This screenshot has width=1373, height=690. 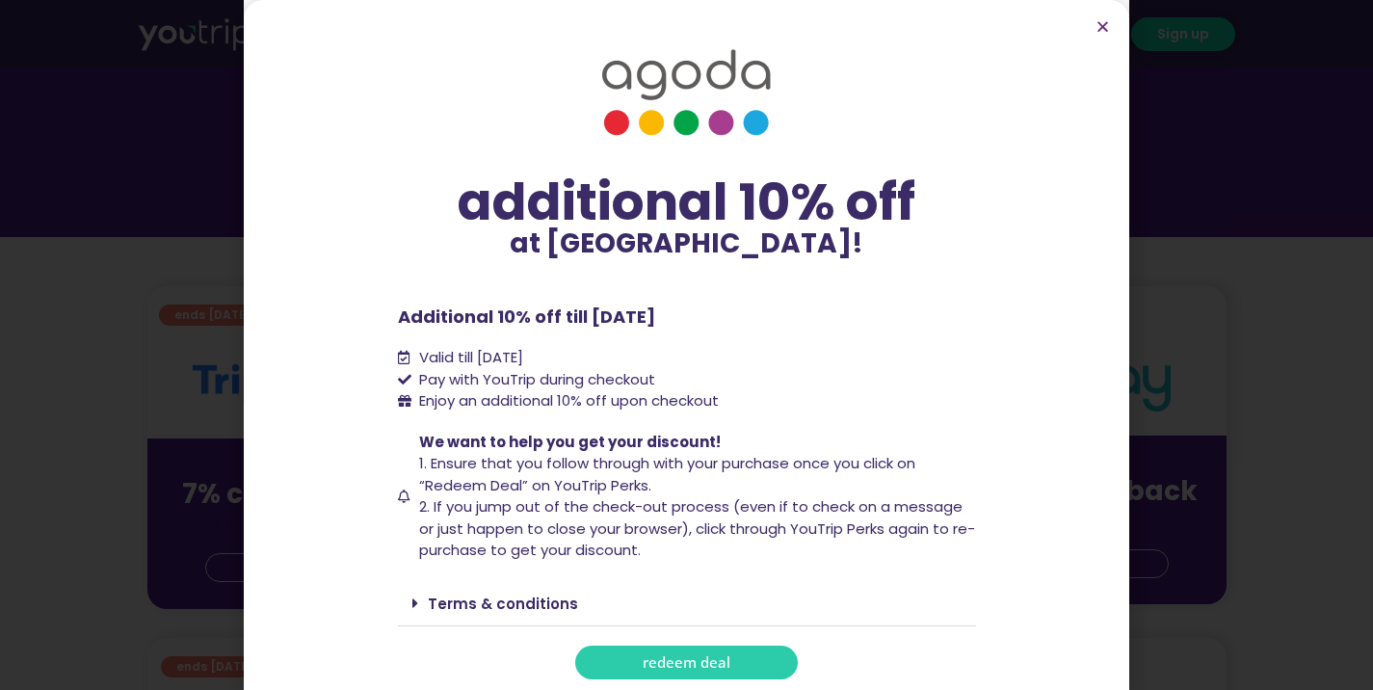 I want to click on span: Pay with YouTrip during checkout, so click(x=535, y=380).